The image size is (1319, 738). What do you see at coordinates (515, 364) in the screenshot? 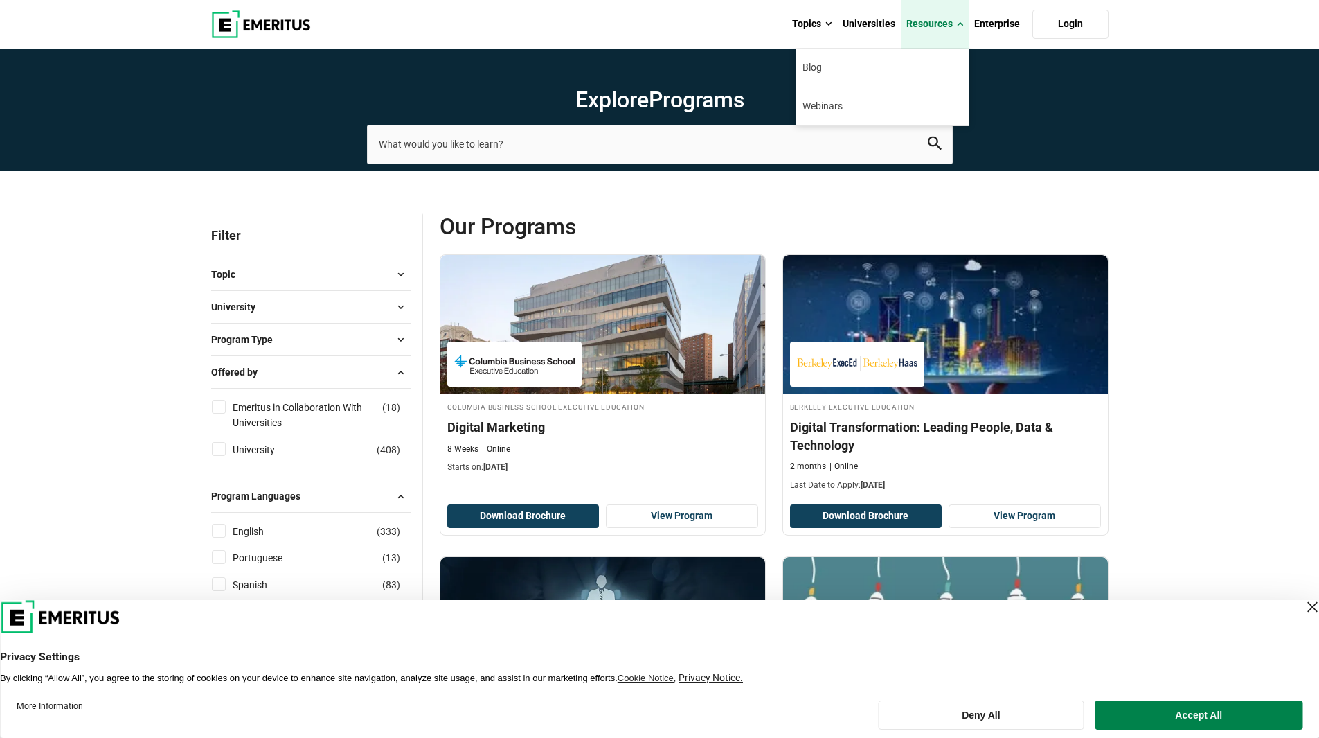
I see `img: Columbia Business School Executive Education` at bounding box center [515, 364].